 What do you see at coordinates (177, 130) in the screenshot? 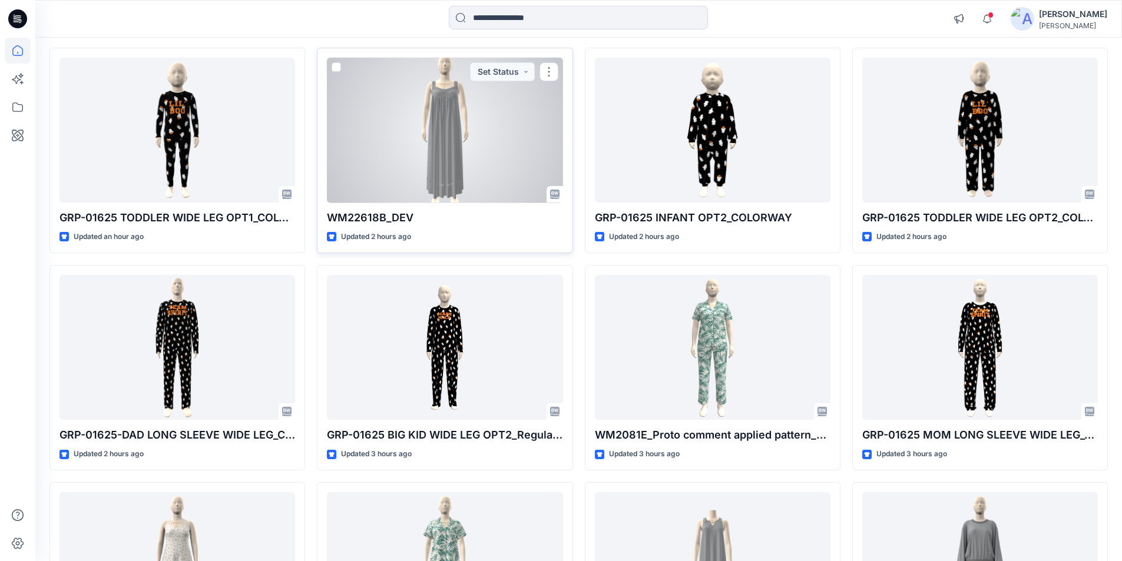
I see `a: GRP-01625 TODDLER WIDE LEG OPT1_COLORWAY` at bounding box center [177, 130].